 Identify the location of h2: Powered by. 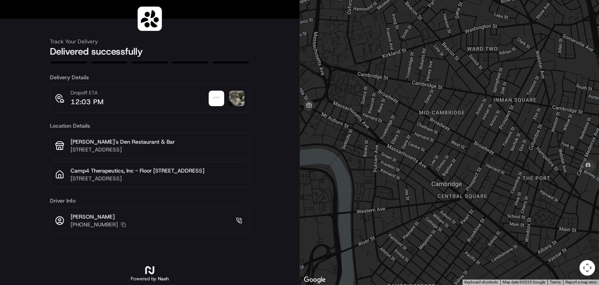
(150, 278).